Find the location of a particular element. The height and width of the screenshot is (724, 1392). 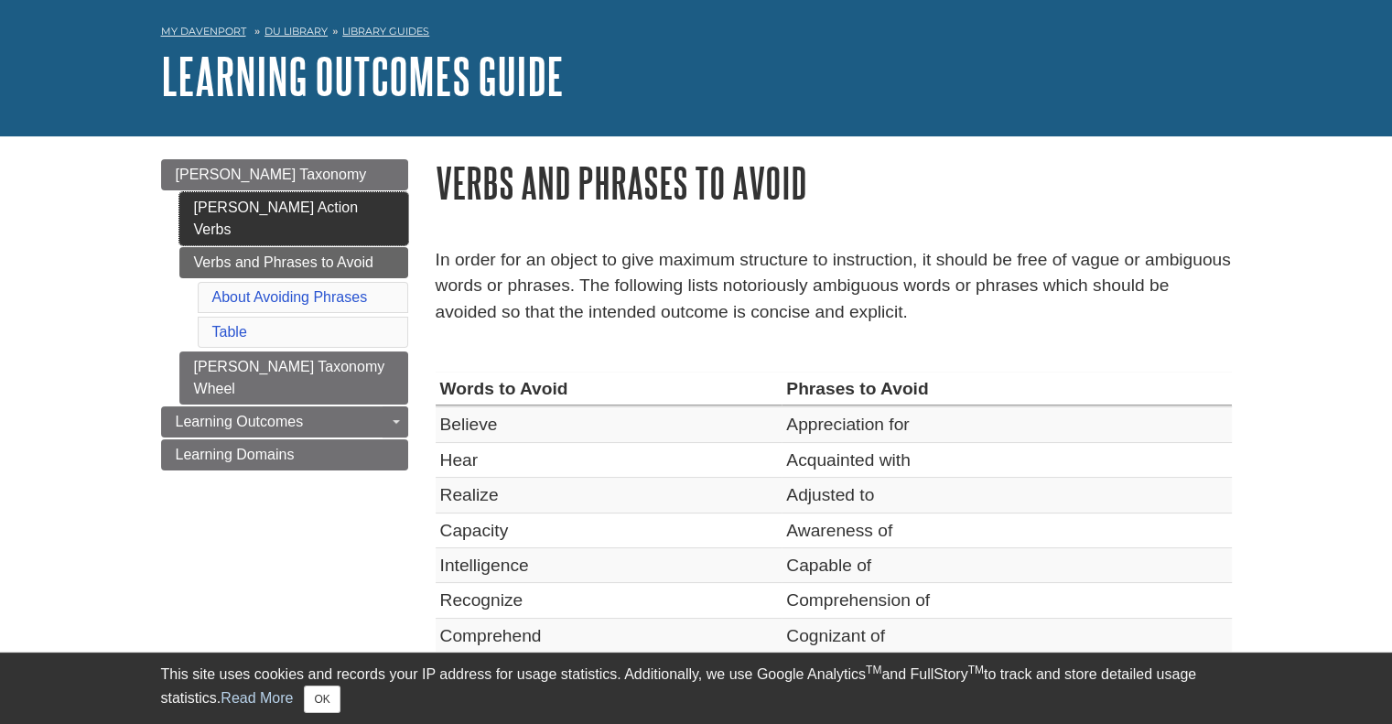

h1: Verbs and Phrases to Avoid is located at coordinates (834, 182).